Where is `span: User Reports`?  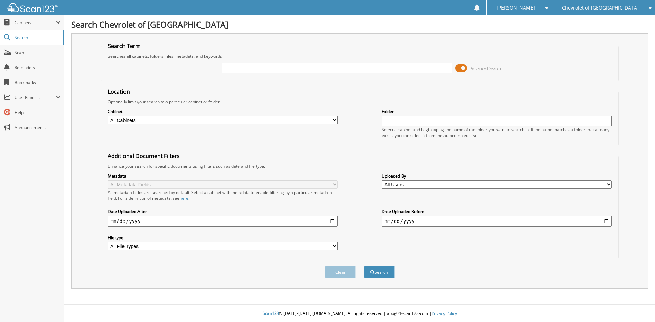
span: User Reports is located at coordinates (35, 98).